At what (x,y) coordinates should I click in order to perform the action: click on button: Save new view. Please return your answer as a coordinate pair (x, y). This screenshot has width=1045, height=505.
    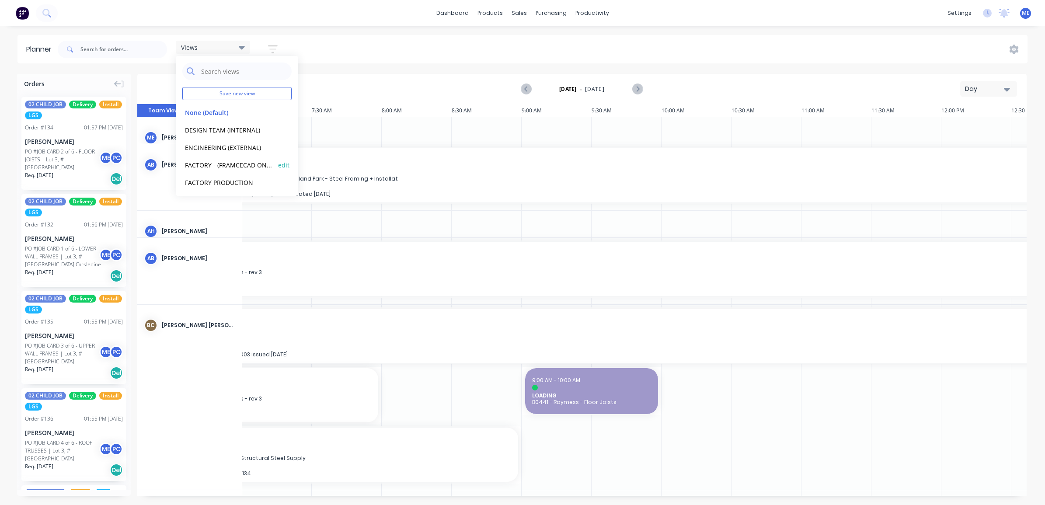
    Looking at the image, I should click on (237, 94).